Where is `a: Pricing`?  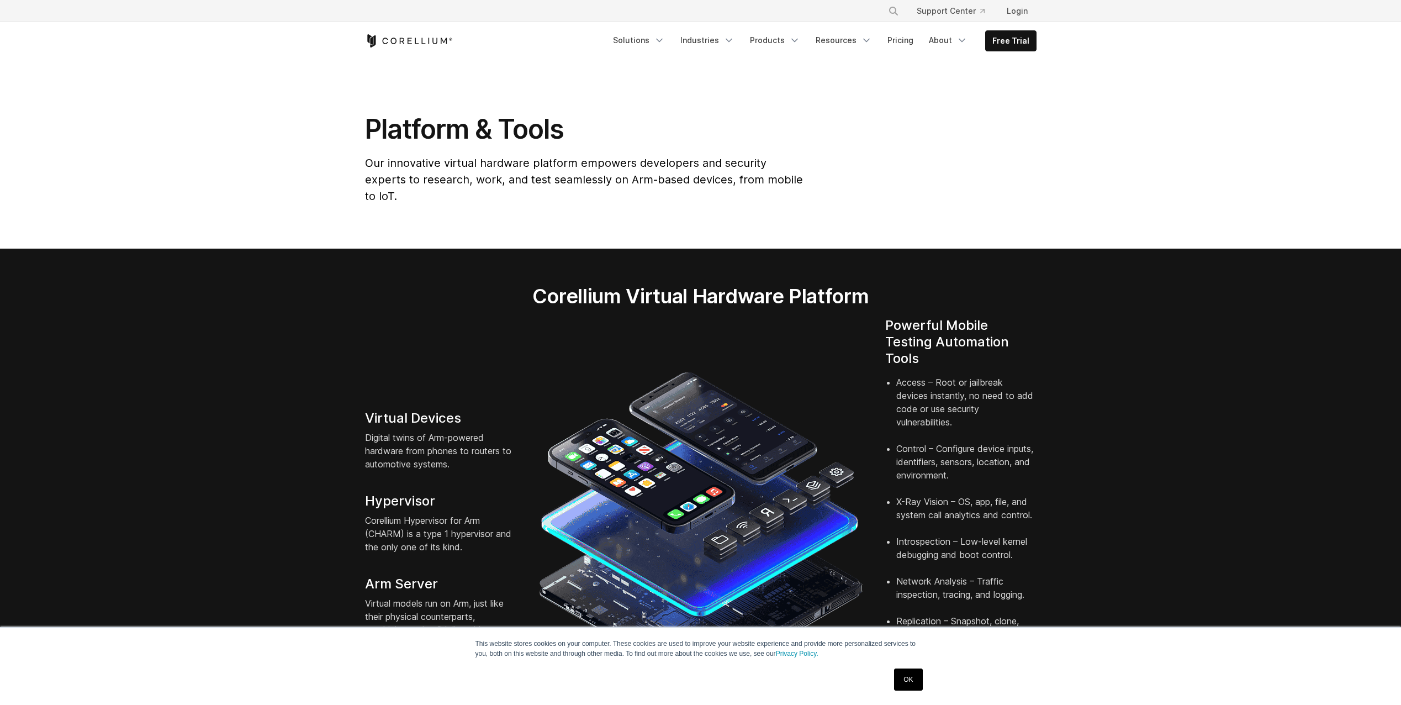
a: Pricing is located at coordinates (900, 40).